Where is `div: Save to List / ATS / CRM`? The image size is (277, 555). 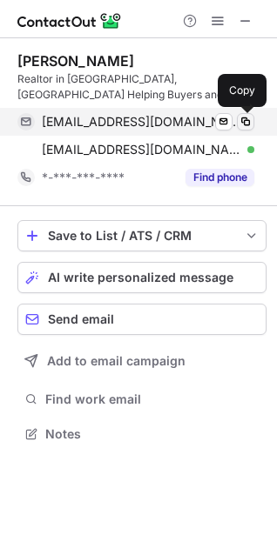 div: Save to List / ATS / CRM is located at coordinates (142, 236).